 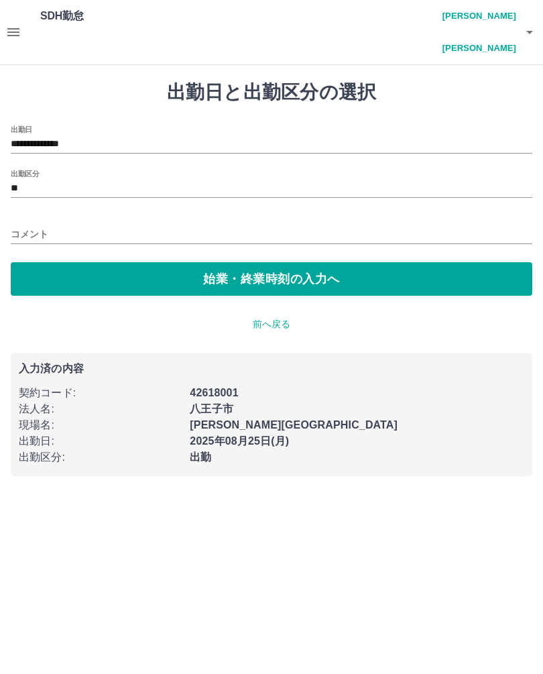 What do you see at coordinates (271, 93) in the screenshot?
I see `h1: 出勤日と出勤区分の選択` at bounding box center [271, 93].